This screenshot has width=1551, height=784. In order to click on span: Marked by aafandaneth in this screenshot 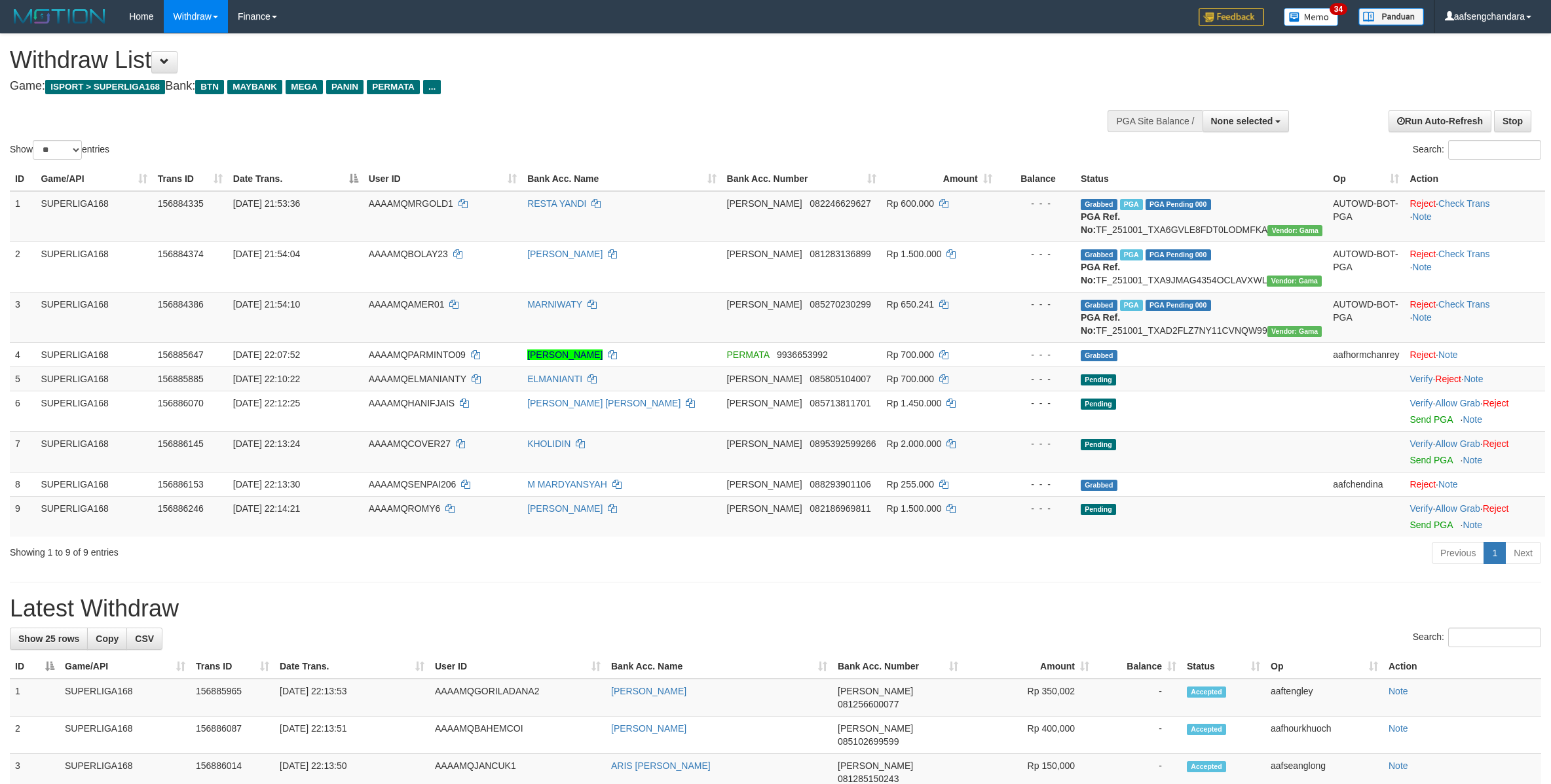, I will do `click(1131, 305)`.